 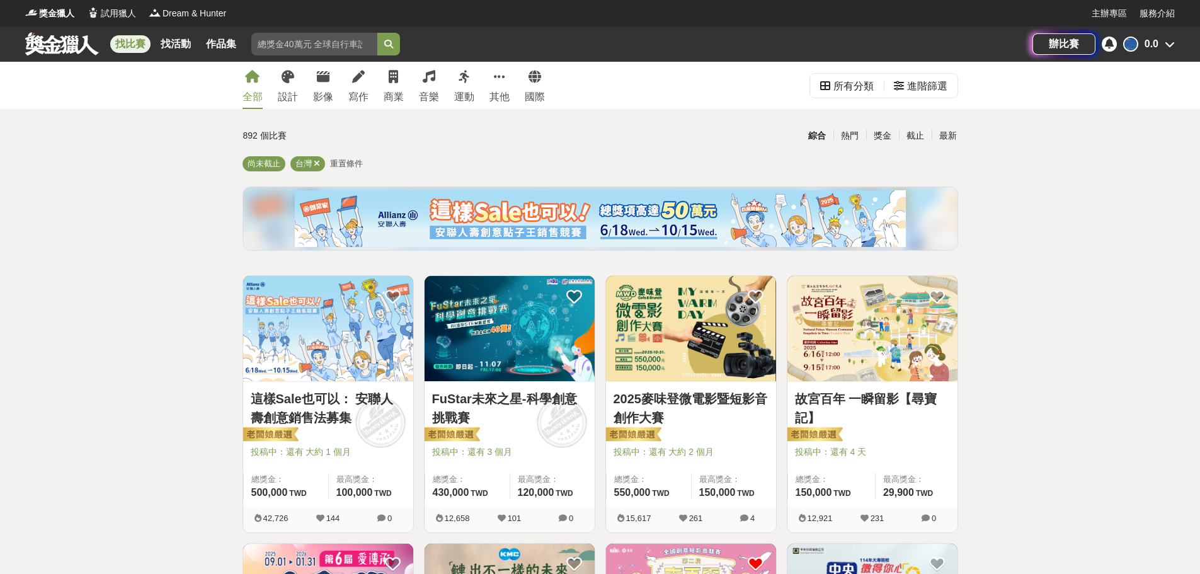 I want to click on span: 投稿中：還有 大約 2 個月, so click(x=691, y=452).